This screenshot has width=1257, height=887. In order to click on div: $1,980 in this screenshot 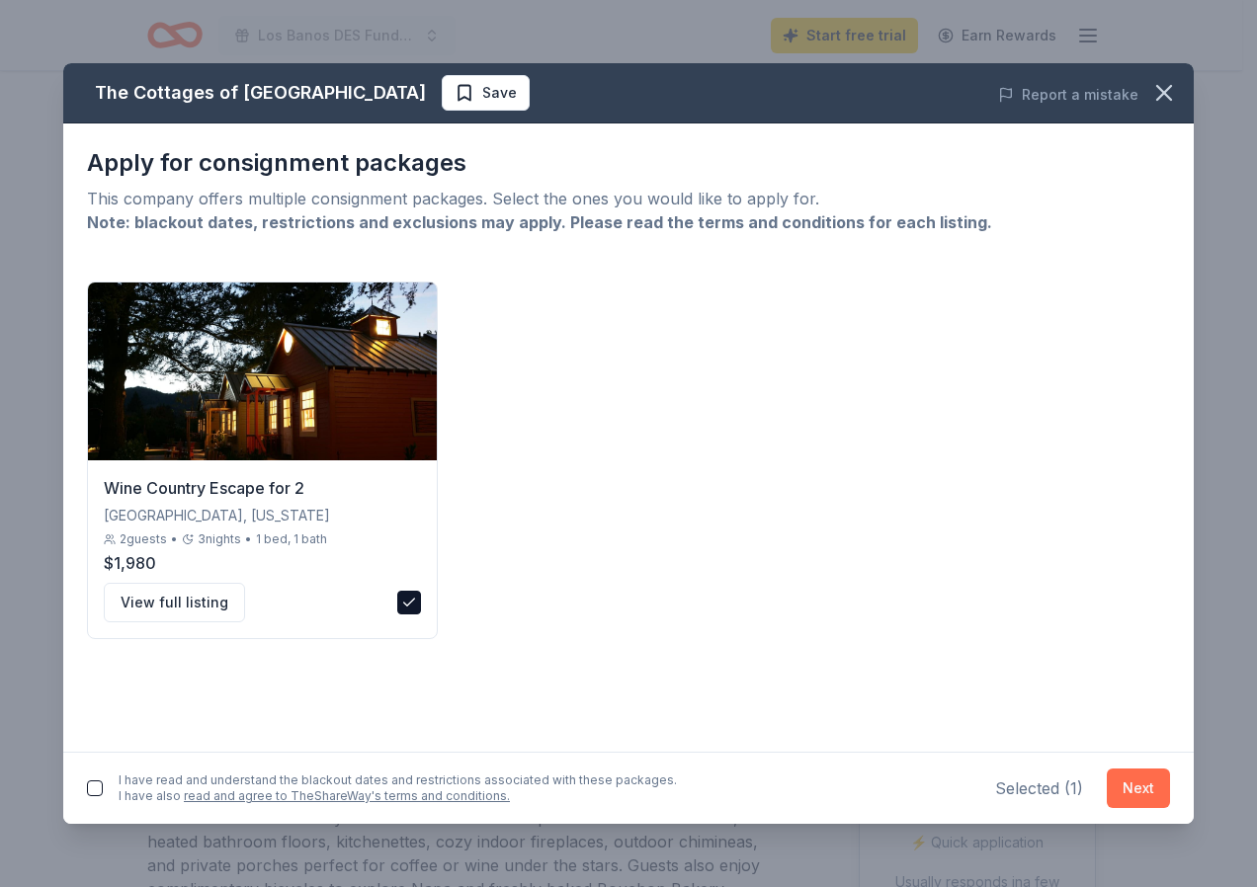, I will do `click(262, 563)`.